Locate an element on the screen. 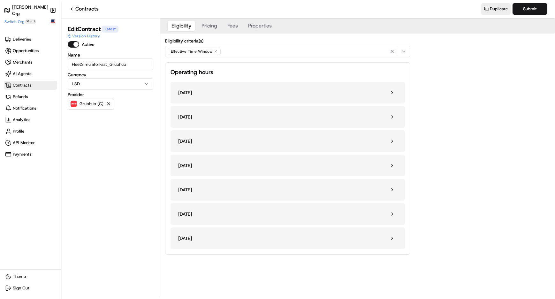 Image resolution: width=555 pixels, height=299 pixels. span: Sign Out is located at coordinates (21, 288).